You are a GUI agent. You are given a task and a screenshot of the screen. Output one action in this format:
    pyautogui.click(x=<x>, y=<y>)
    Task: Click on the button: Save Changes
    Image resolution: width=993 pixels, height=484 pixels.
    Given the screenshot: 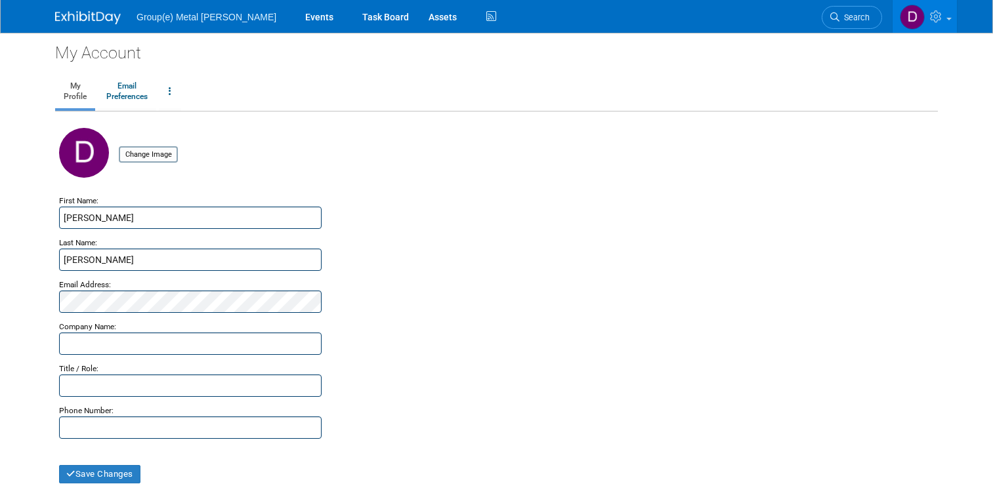 What is the action you would take?
    pyautogui.click(x=100, y=475)
    